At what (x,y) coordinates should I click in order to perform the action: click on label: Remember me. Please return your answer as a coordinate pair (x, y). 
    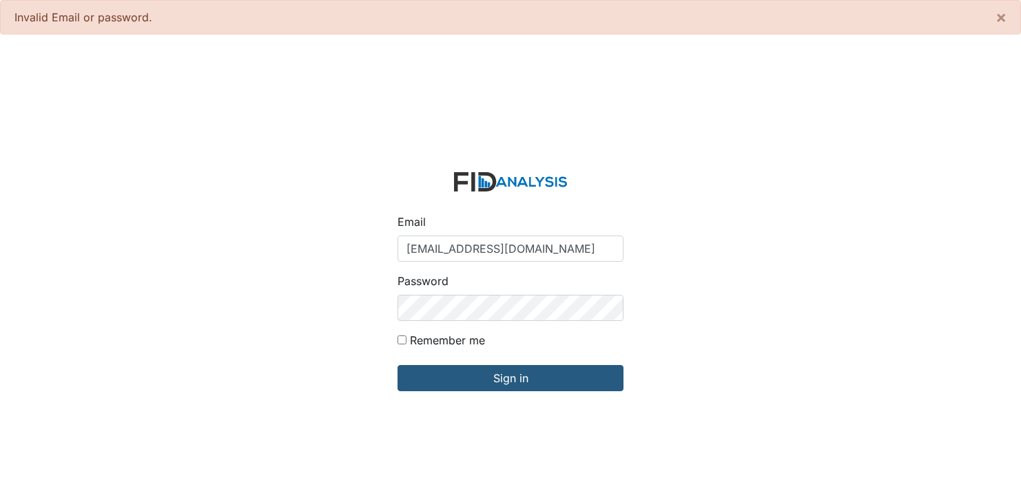
    Looking at the image, I should click on (447, 340).